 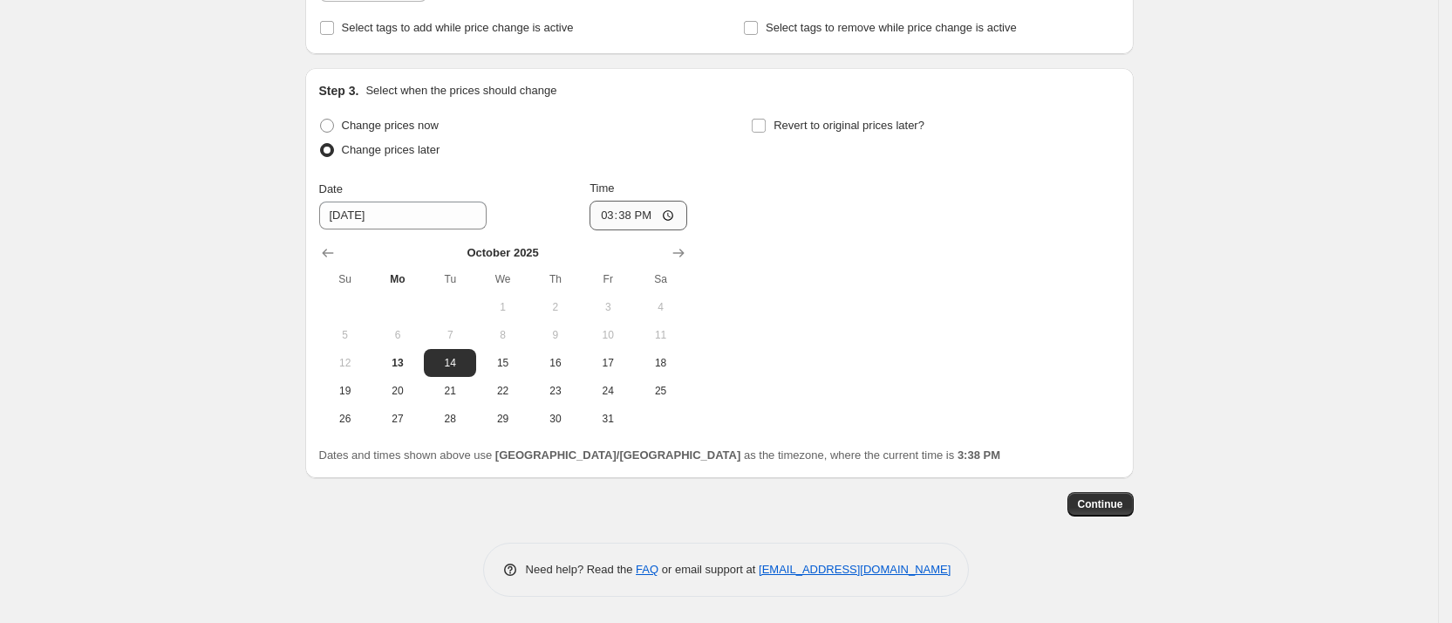 I want to click on span: Mo, so click(x=398, y=279).